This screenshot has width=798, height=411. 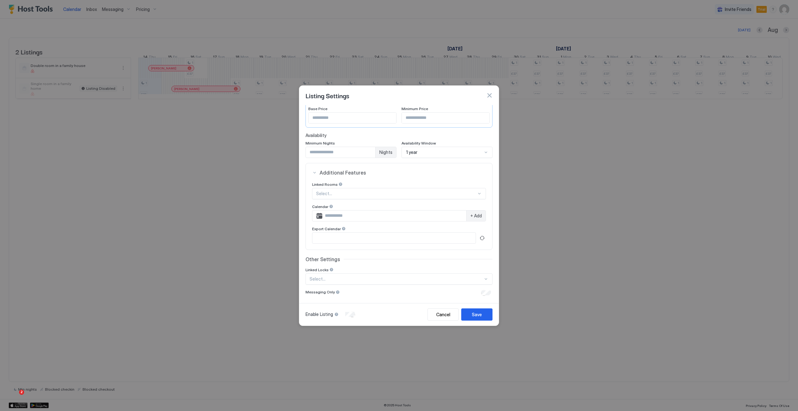 I want to click on span: 2, so click(x=22, y=392).